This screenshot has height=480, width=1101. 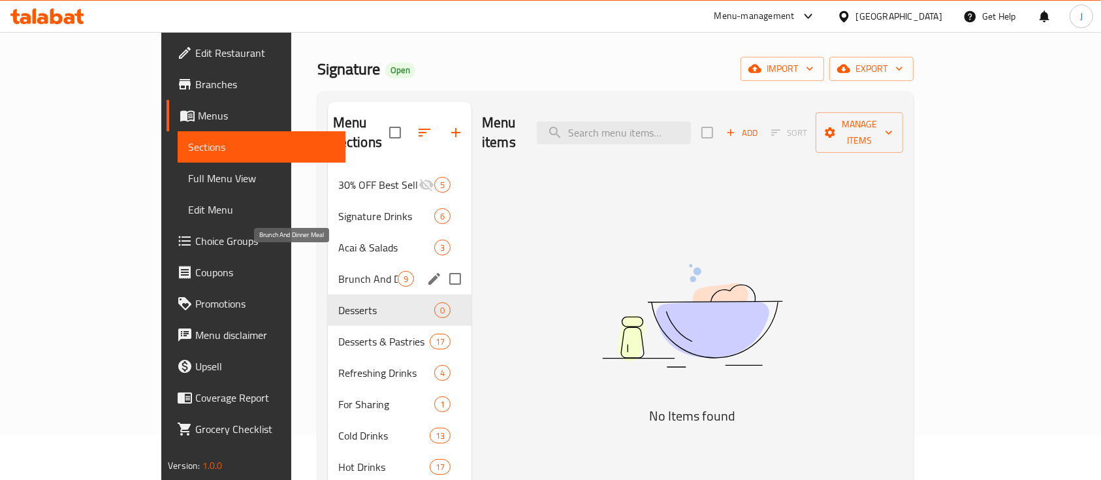 I want to click on button: Manage items, so click(x=860, y=133).